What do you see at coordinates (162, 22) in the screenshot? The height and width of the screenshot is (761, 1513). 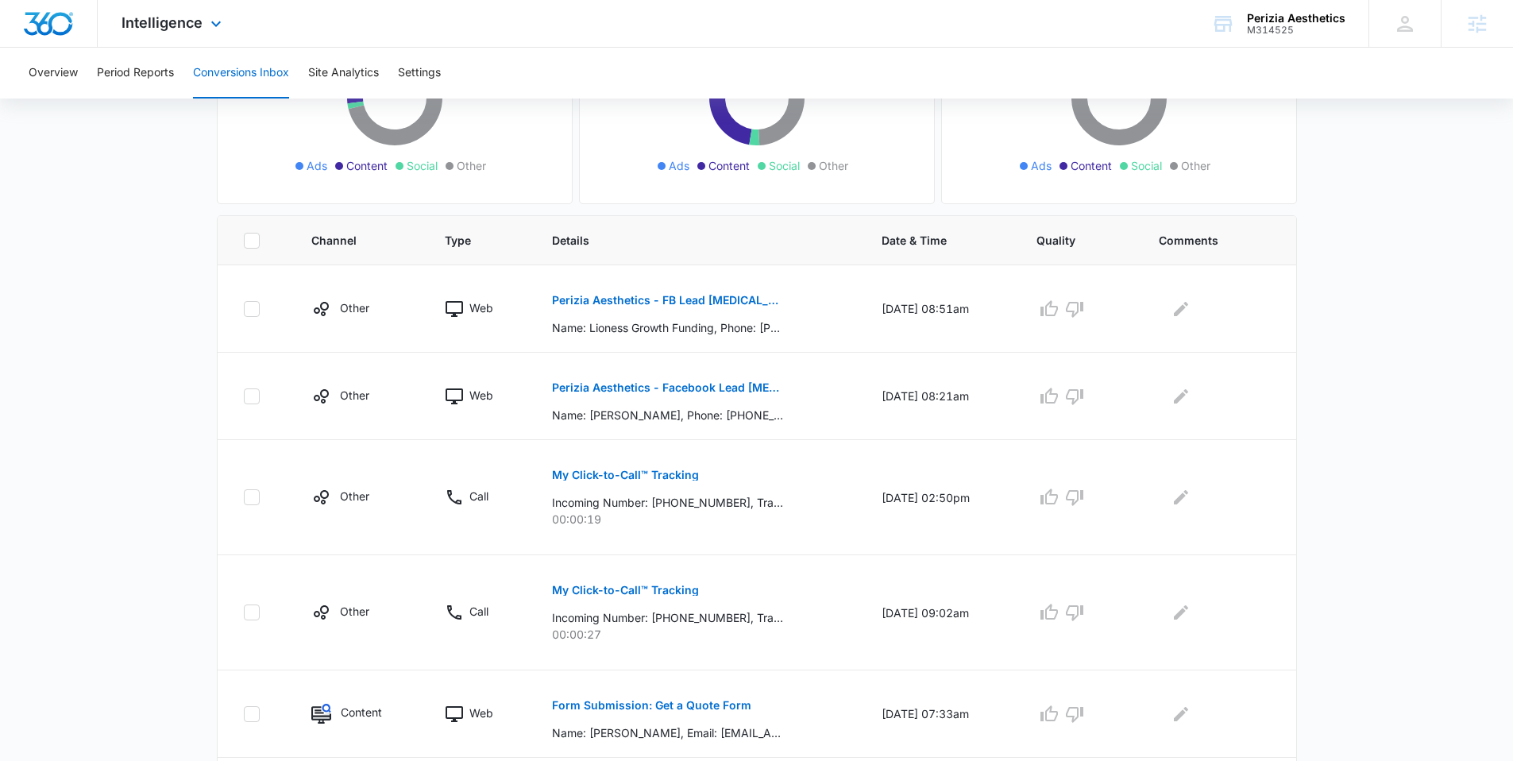 I see `span: Intelligence` at bounding box center [162, 22].